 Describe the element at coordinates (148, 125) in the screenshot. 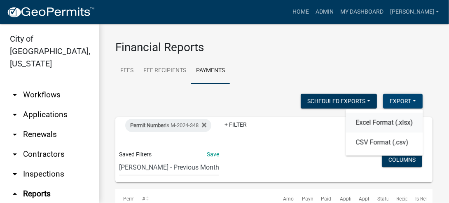

I see `span: Permit Number` at that location.